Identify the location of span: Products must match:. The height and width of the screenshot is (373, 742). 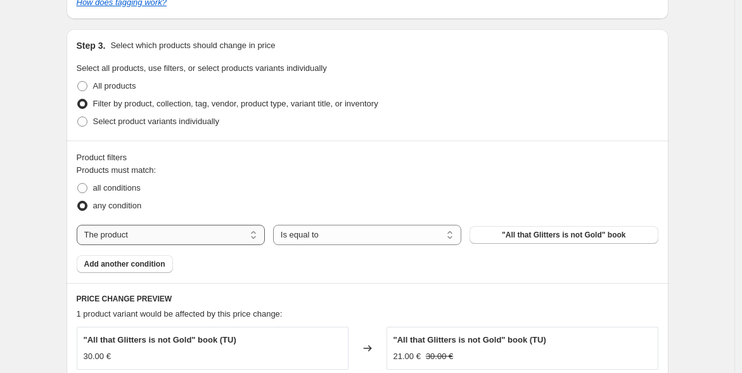
(117, 170).